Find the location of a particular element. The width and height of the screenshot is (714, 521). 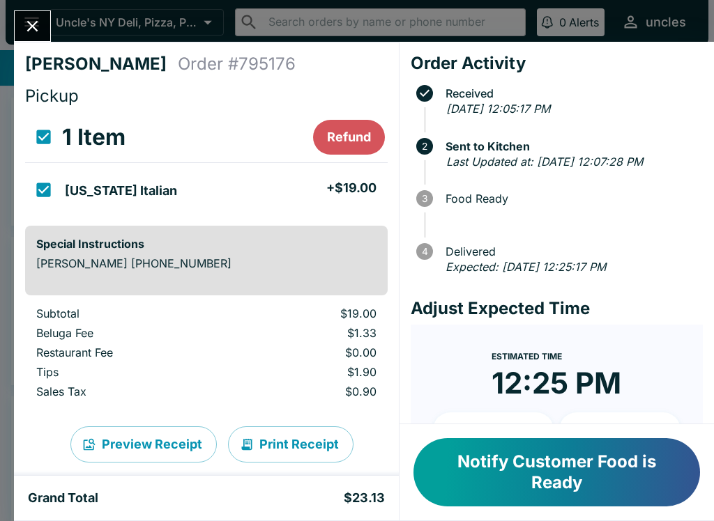

span: Delivered is located at coordinates (570, 252).